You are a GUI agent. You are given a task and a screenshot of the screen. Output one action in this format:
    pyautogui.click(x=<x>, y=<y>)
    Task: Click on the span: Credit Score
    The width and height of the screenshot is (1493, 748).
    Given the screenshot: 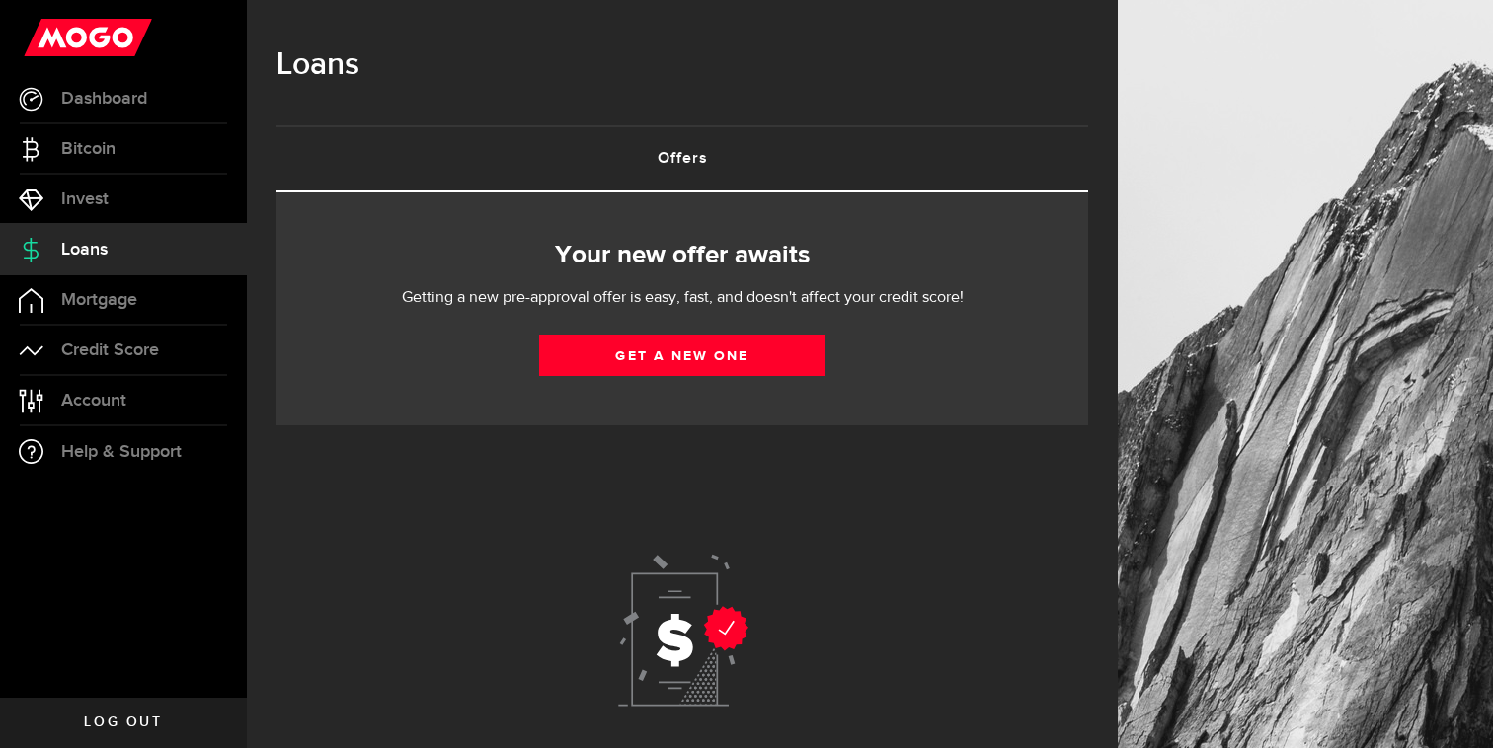 What is the action you would take?
    pyautogui.click(x=110, y=350)
    